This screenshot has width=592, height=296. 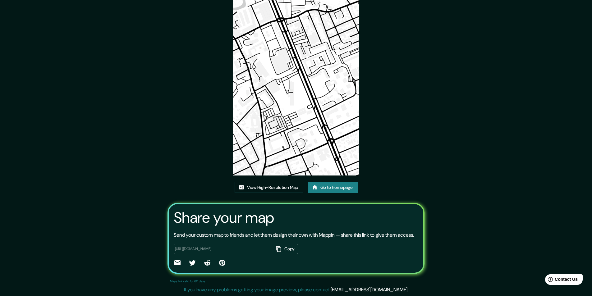 What do you see at coordinates (286, 249) in the screenshot?
I see `button: Copy` at bounding box center [286, 249].